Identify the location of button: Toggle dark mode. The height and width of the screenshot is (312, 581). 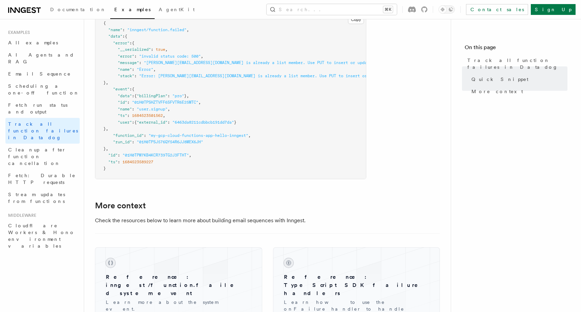
(446, 9).